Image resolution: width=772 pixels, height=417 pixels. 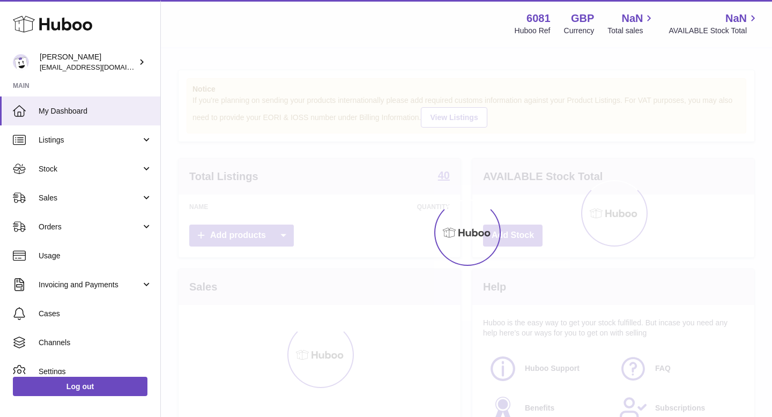 What do you see at coordinates (532, 31) in the screenshot?
I see `div: Huboo Ref` at bounding box center [532, 31].